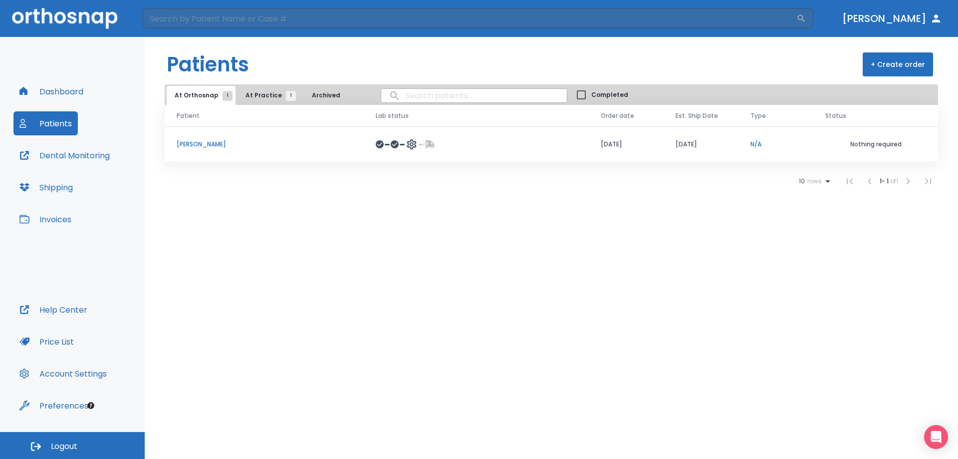 This screenshot has width=958, height=459. What do you see at coordinates (63, 373) in the screenshot?
I see `a: Account Settings` at bounding box center [63, 373].